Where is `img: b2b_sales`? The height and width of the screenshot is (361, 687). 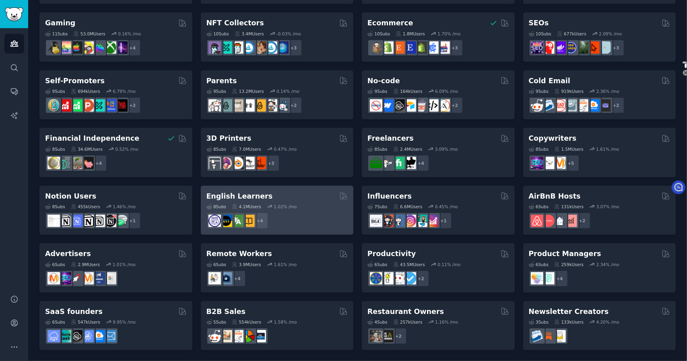
img: b2b_sales is located at coordinates (237, 337).